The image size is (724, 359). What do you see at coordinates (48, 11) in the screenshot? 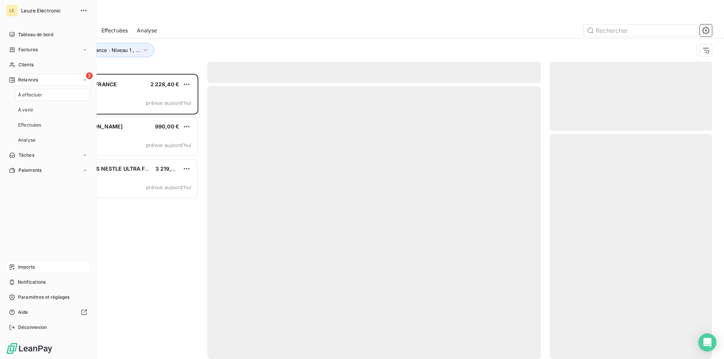
I see `span: Leuze Electronic` at bounding box center [48, 11].